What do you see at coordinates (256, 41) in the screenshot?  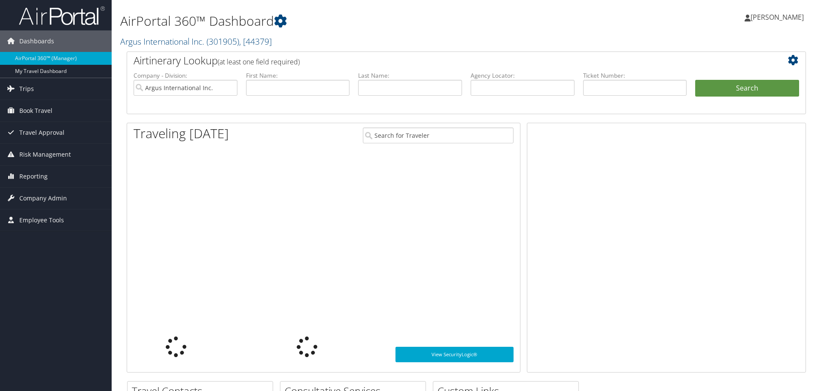 I see `span: , [ 44379 ]` at bounding box center [256, 41].